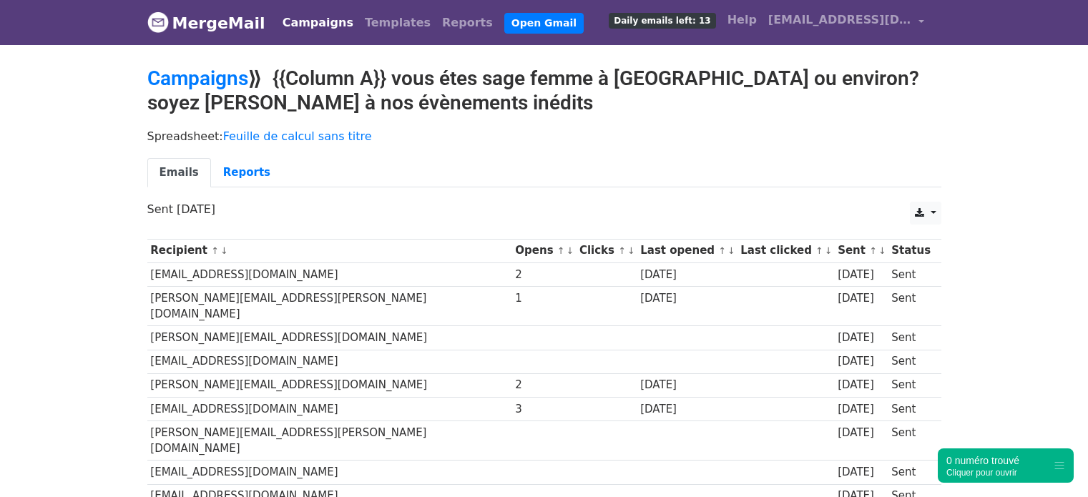 The image size is (1088, 497). What do you see at coordinates (786, 250) in the screenshot?
I see `th: Last clicked` at bounding box center [786, 250].